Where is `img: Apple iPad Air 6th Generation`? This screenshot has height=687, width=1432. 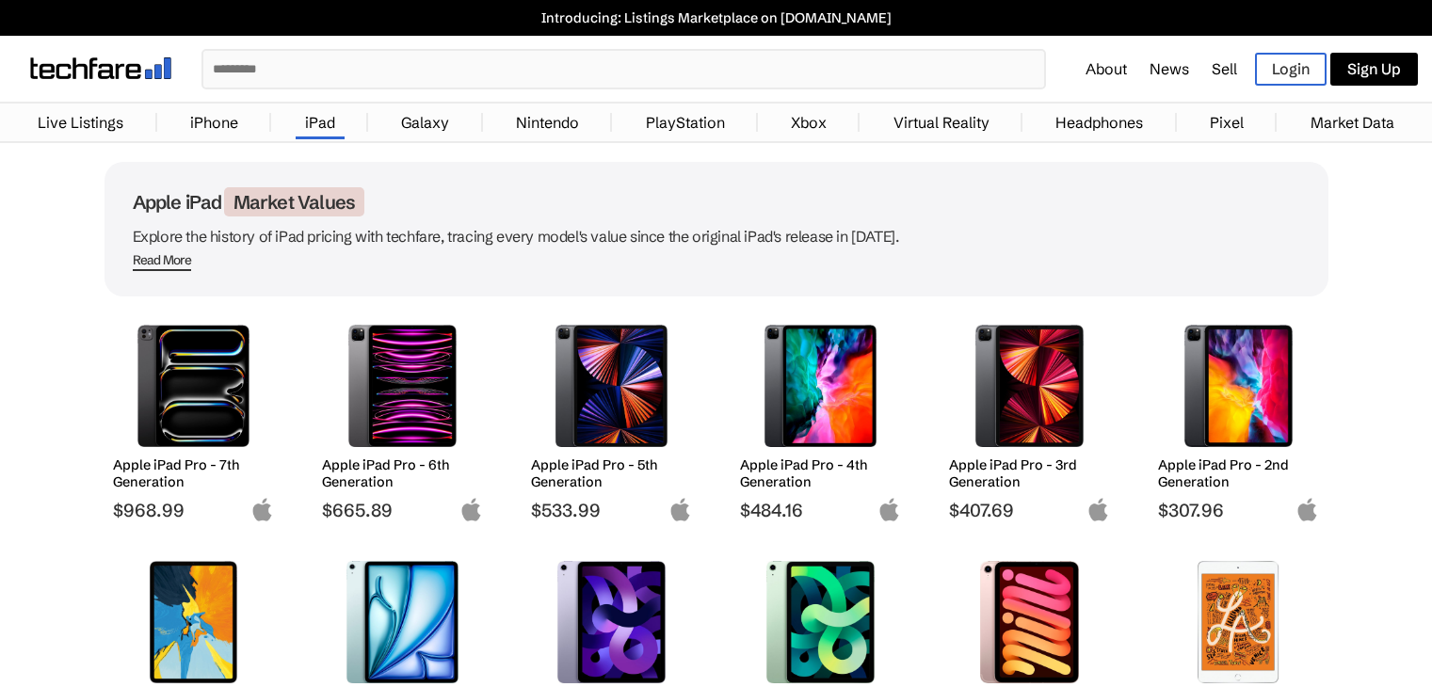 img: Apple iPad Air 6th Generation is located at coordinates (402, 622).